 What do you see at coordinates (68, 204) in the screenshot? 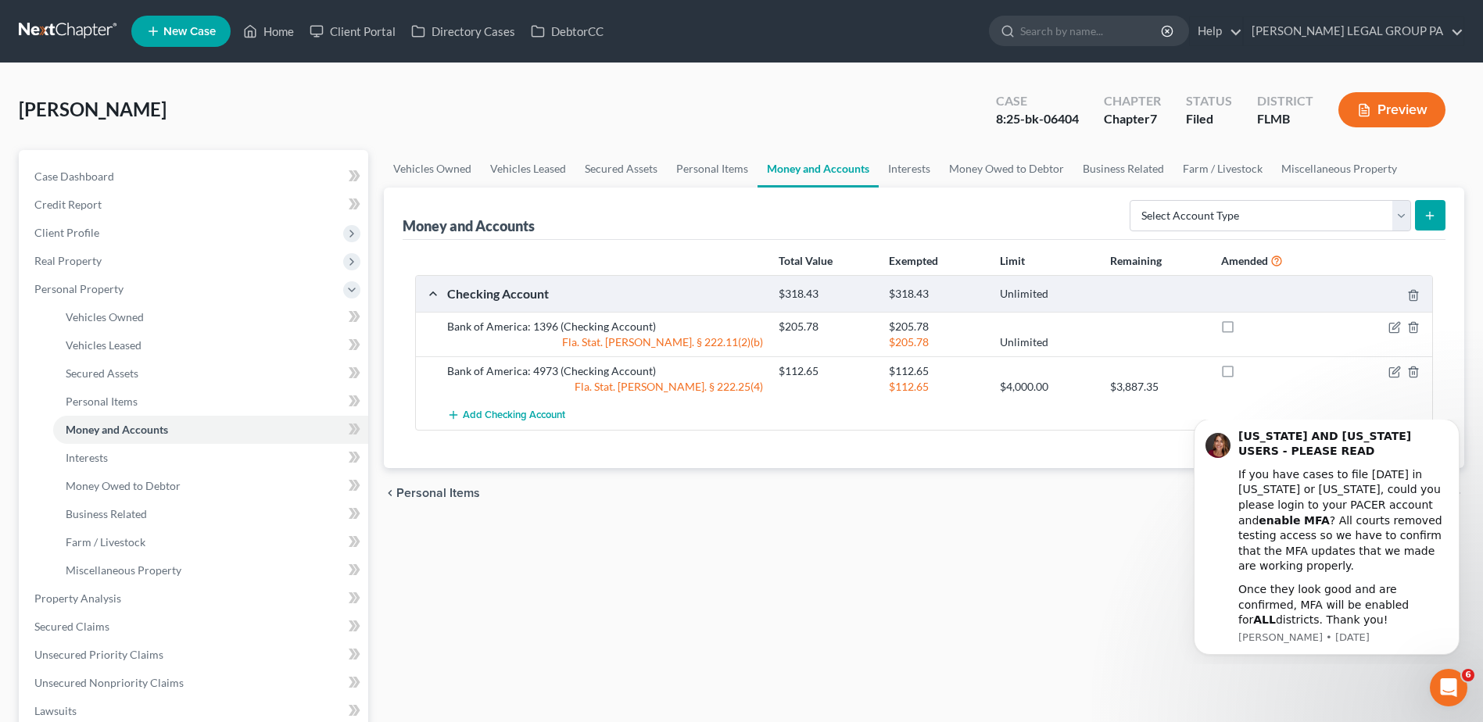
I see `span: Credit Report` at bounding box center [68, 204].